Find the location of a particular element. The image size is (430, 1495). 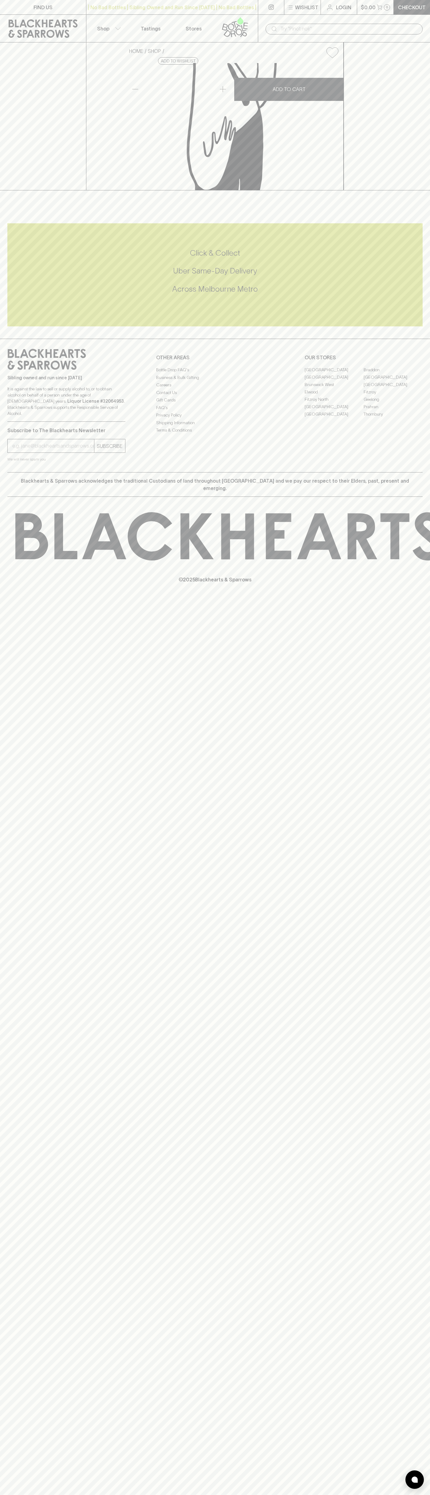

input: Try "Pinot noir" is located at coordinates (349, 29).